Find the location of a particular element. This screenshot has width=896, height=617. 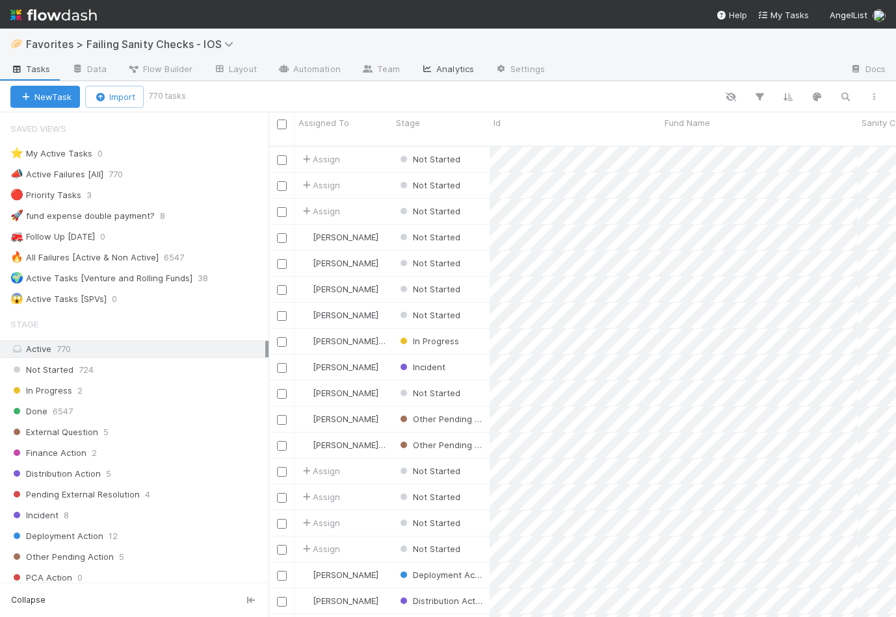

span: PCA Action is located at coordinates (41, 578).